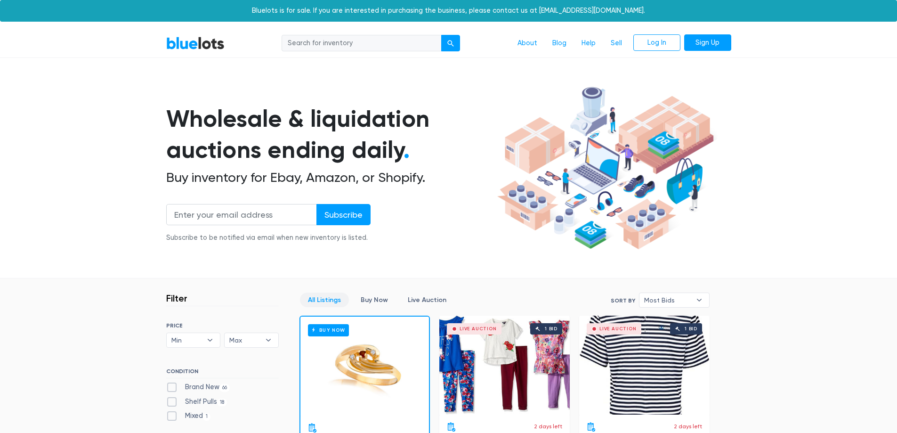 This screenshot has height=433, width=897. Describe the element at coordinates (197, 401) in the screenshot. I see `label: Shelf Pulls` at that location.